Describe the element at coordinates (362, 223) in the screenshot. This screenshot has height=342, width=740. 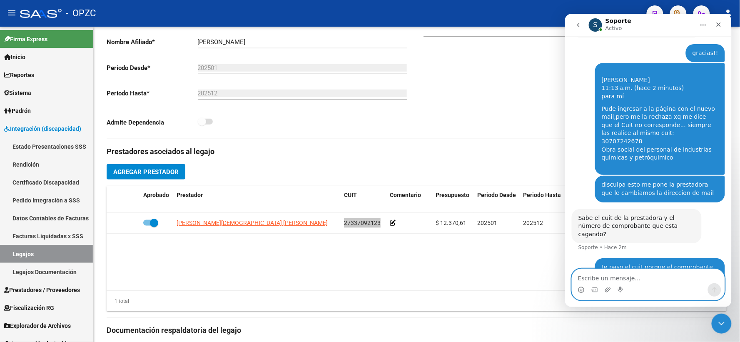
I see `span: 27337092123` at that location.